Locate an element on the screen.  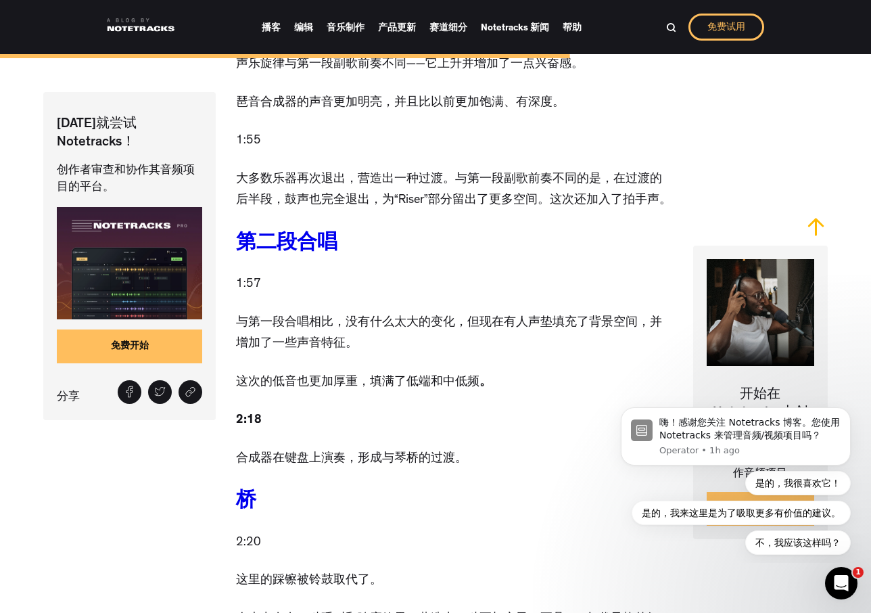
a: 编辑 is located at coordinates (304, 27).